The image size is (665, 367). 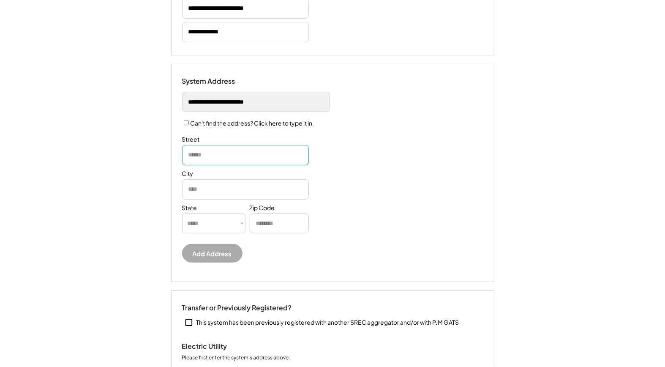 What do you see at coordinates (188, 174) in the screenshot?
I see `div: City` at bounding box center [188, 174].